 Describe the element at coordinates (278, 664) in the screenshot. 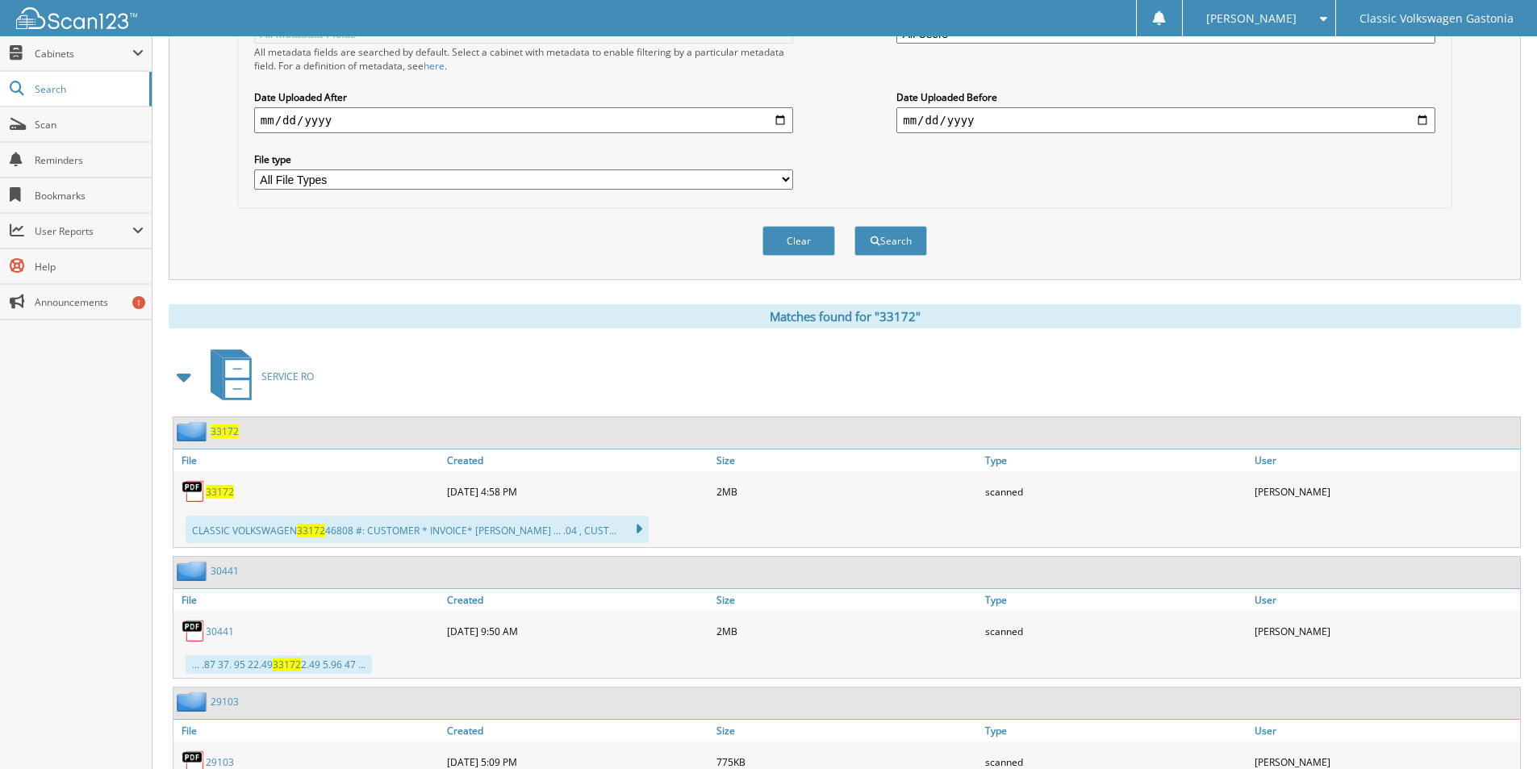

I see `div: ... .87 37. 95 22.49 2.49 5.96 47 ...` at that location.